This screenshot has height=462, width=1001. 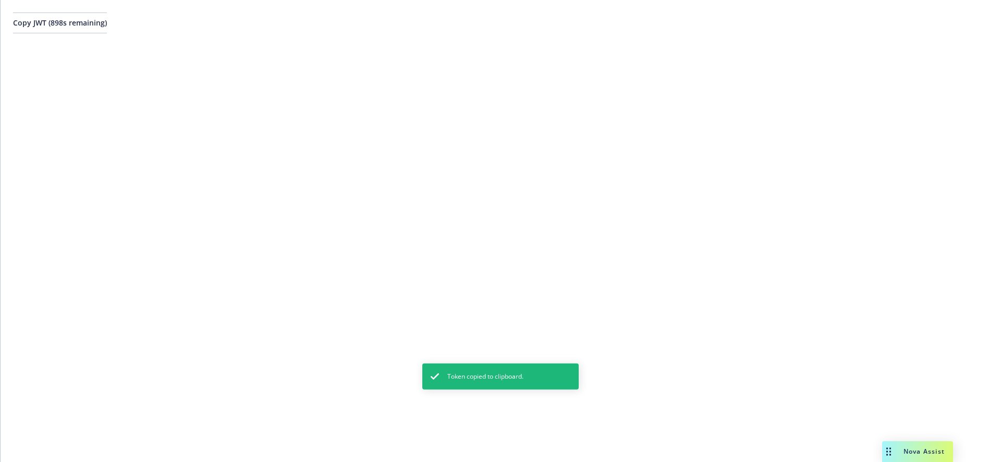 What do you see at coordinates (888, 452) in the screenshot?
I see `div: Drag to move` at bounding box center [888, 452].